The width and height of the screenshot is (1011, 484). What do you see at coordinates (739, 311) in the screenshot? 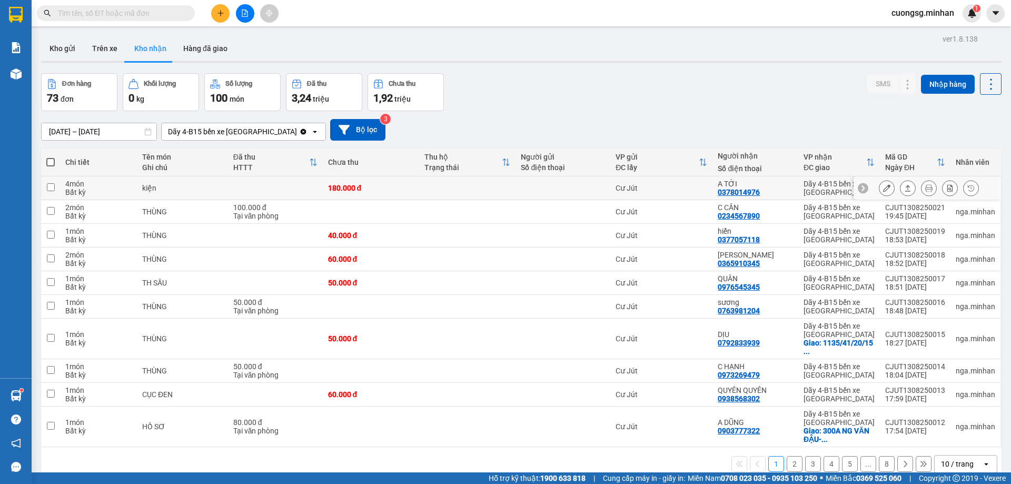
I see `div: 0763981204` at bounding box center [739, 311].